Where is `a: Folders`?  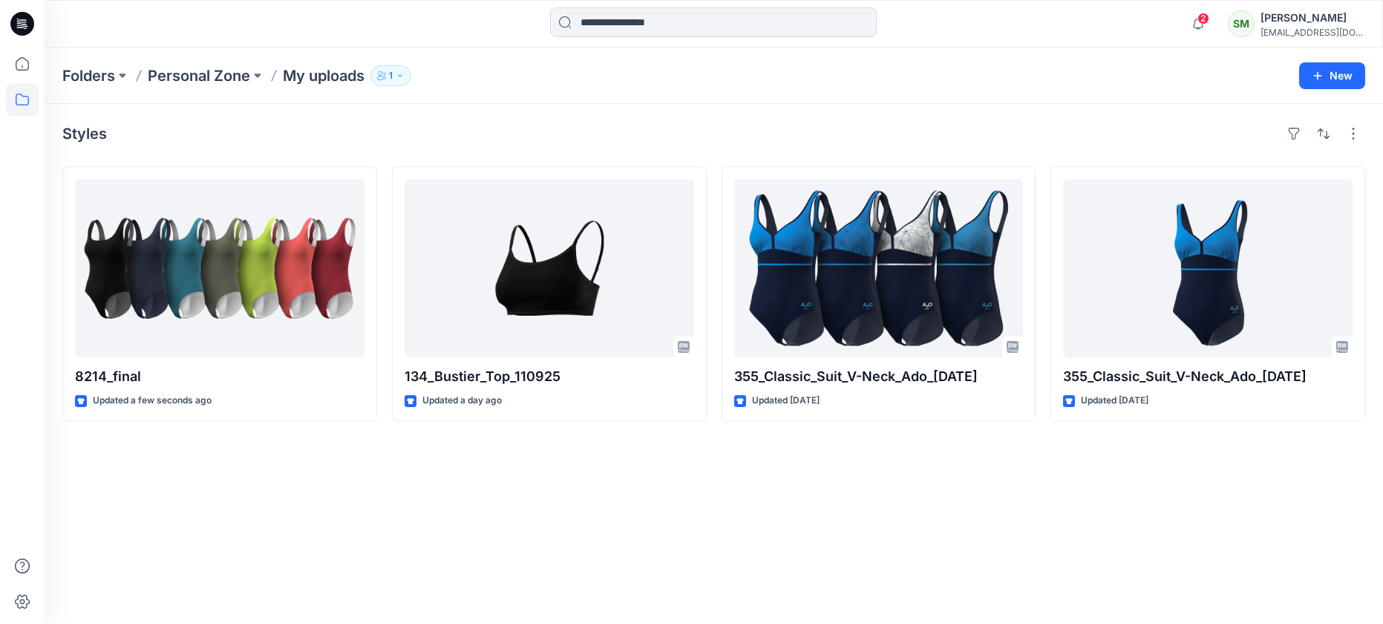 a: Folders is located at coordinates (88, 76).